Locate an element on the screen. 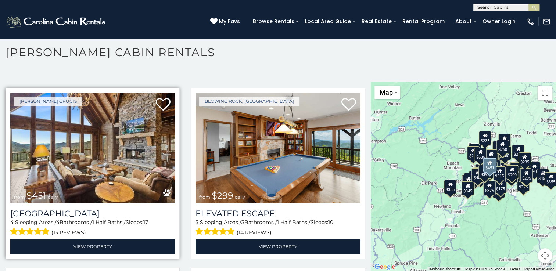 The height and width of the screenshot is (271, 556). div: $565 is located at coordinates (491, 156).